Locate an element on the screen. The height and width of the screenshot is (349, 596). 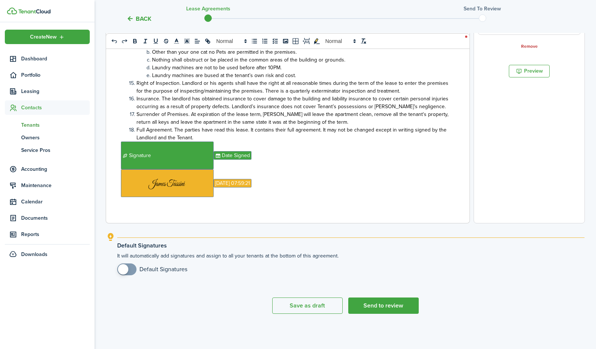
span: Nothing shall obstruct or be placed in the common areas of the building or grounds. is located at coordinates (248, 60).